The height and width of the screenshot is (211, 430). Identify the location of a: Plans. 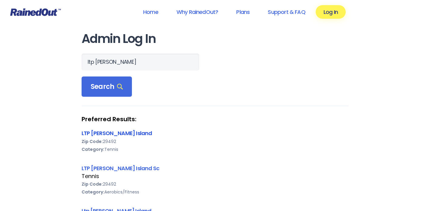
(243, 12).